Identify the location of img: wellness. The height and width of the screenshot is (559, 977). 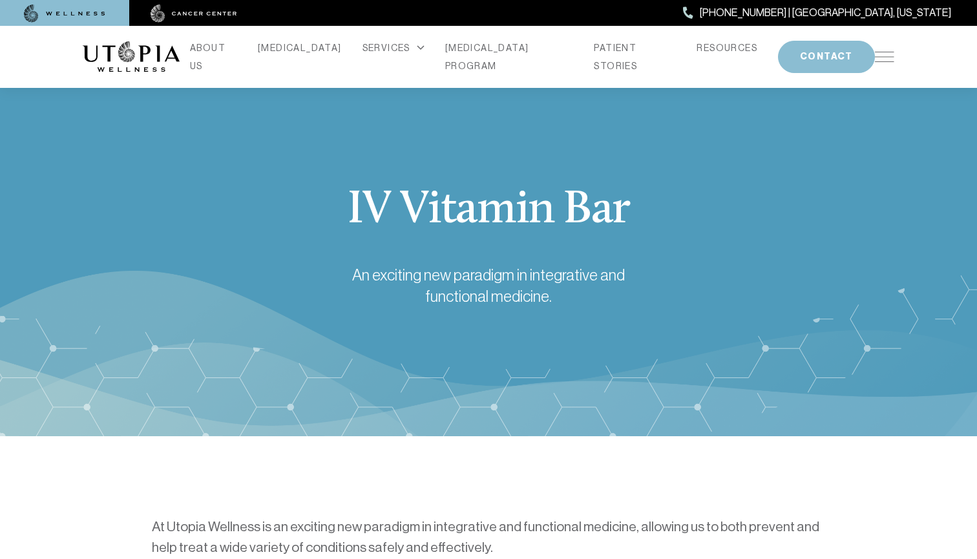
(65, 14).